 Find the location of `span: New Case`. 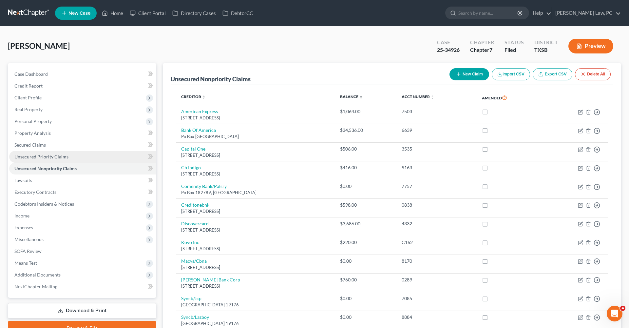

span: New Case is located at coordinates (79, 13).